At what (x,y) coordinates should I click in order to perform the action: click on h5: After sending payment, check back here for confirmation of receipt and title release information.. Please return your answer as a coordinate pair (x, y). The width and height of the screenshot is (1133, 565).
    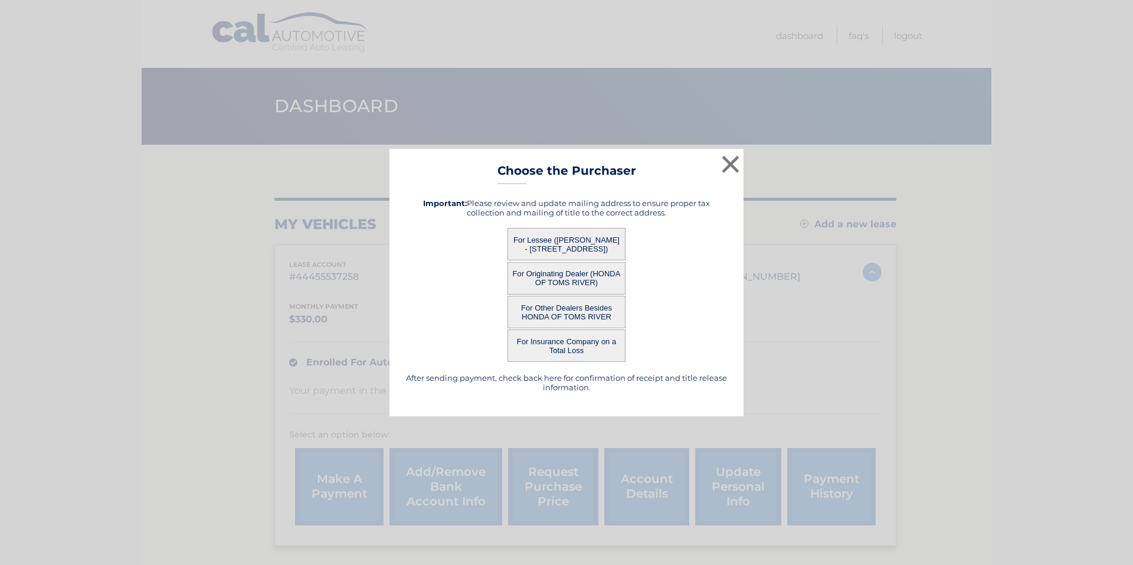
    Looking at the image, I should click on (566, 382).